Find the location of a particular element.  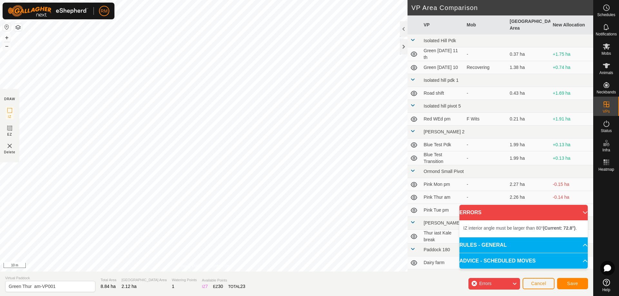

p-accordion-header: RULES - GENERAL is located at coordinates (523, 245).